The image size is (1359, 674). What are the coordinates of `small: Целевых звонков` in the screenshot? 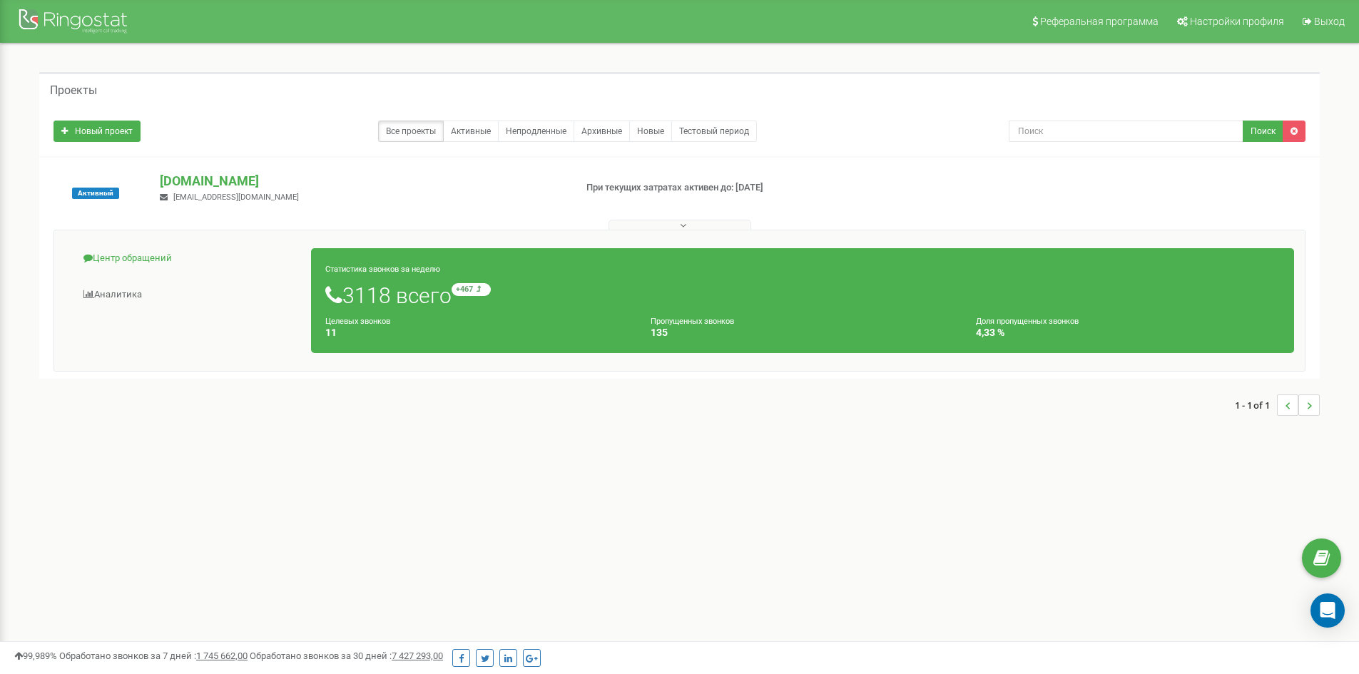 It's located at (357, 321).